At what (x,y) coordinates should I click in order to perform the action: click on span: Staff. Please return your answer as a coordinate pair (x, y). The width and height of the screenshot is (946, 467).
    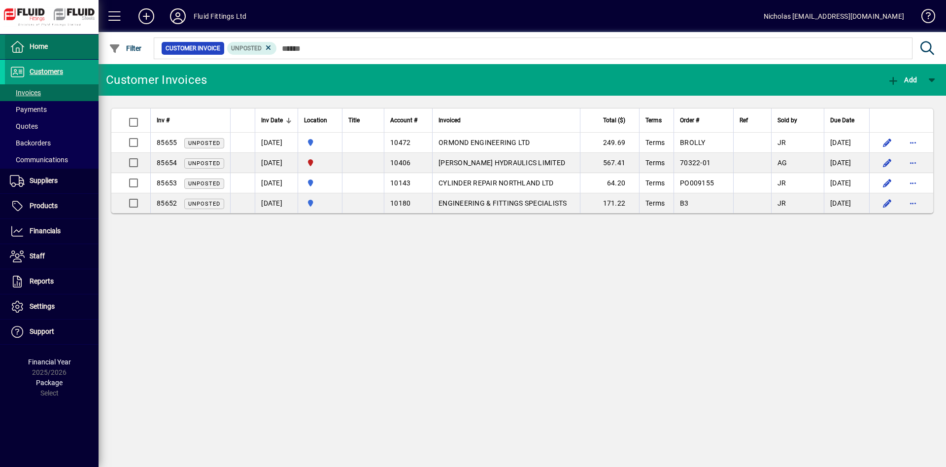
    Looking at the image, I should click on (37, 256).